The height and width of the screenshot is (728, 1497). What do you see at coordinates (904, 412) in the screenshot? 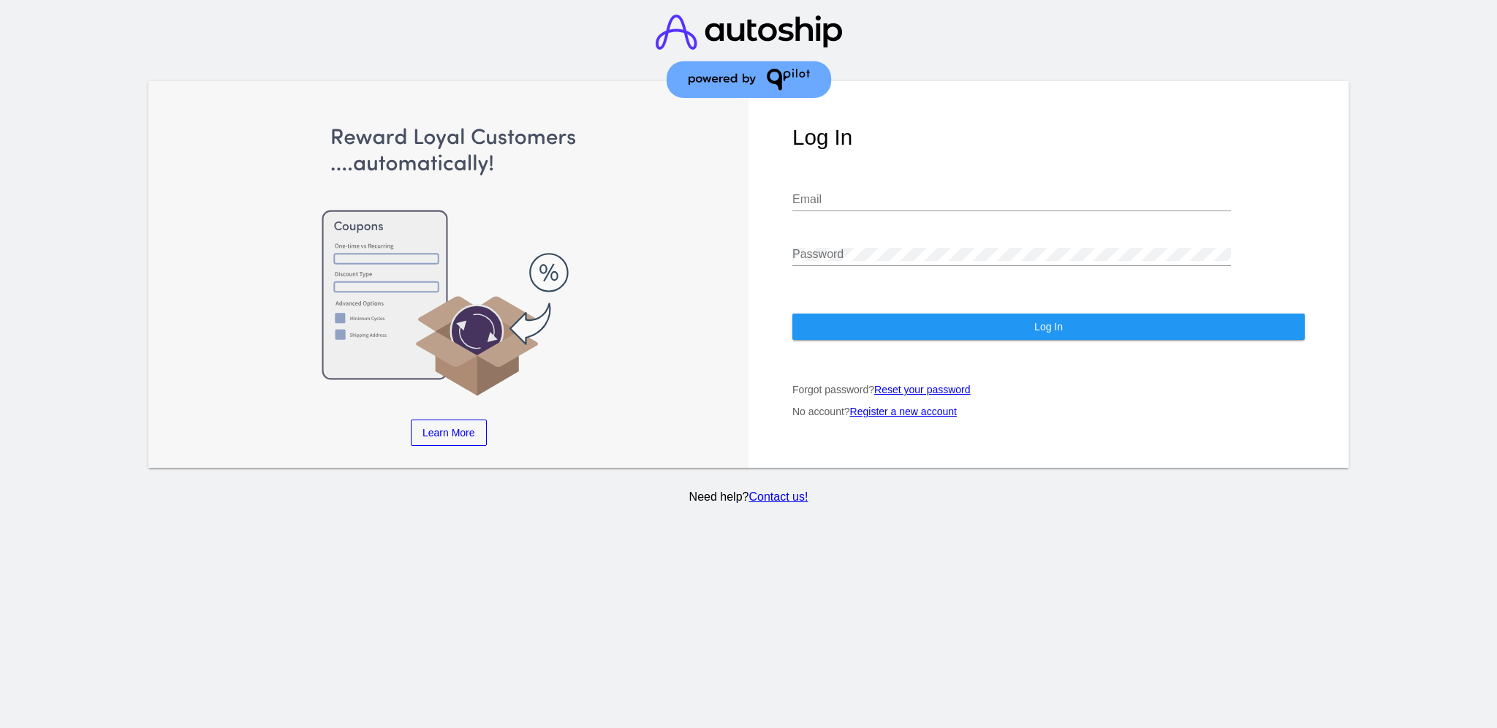
I see `a: Register a new account` at bounding box center [904, 412].